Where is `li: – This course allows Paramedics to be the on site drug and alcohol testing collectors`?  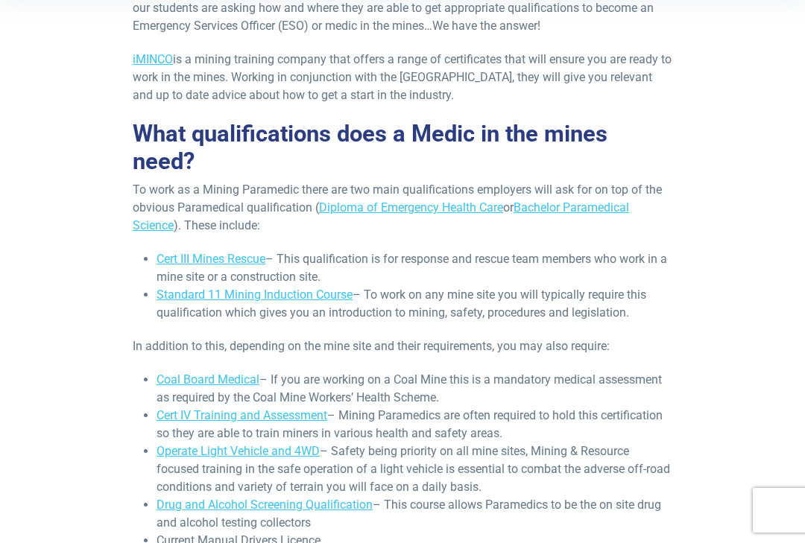
li: – This course allows Paramedics to be the on site drug and alcohol testing collectors is located at coordinates (414, 514).